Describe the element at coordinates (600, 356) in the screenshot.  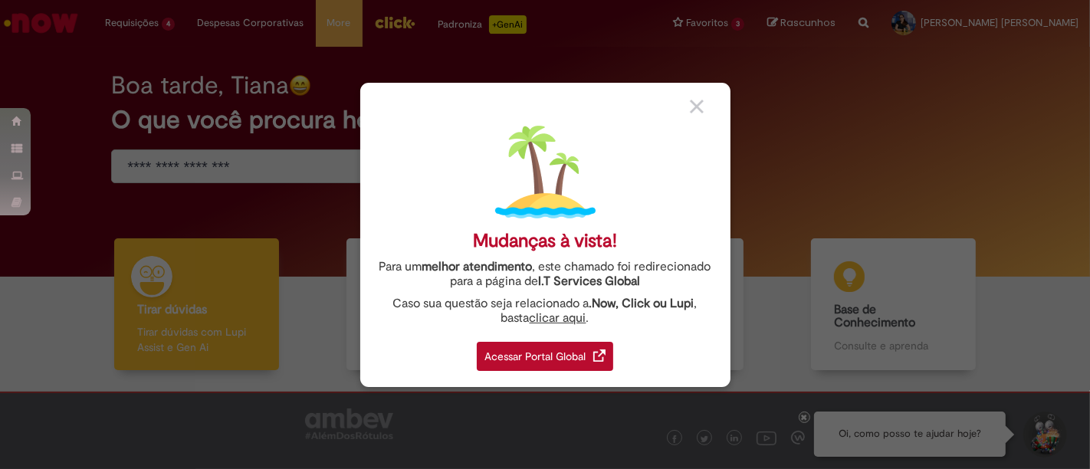
I see `img: redirect_link.png` at that location.